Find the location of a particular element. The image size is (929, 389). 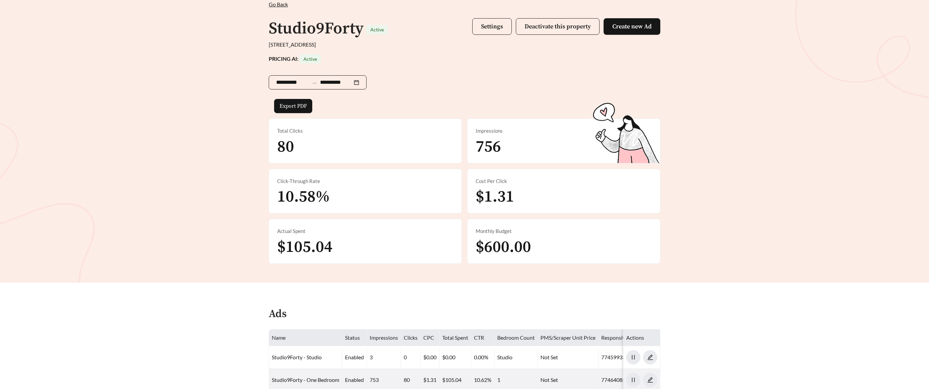

td: 0 is located at coordinates (411, 357).